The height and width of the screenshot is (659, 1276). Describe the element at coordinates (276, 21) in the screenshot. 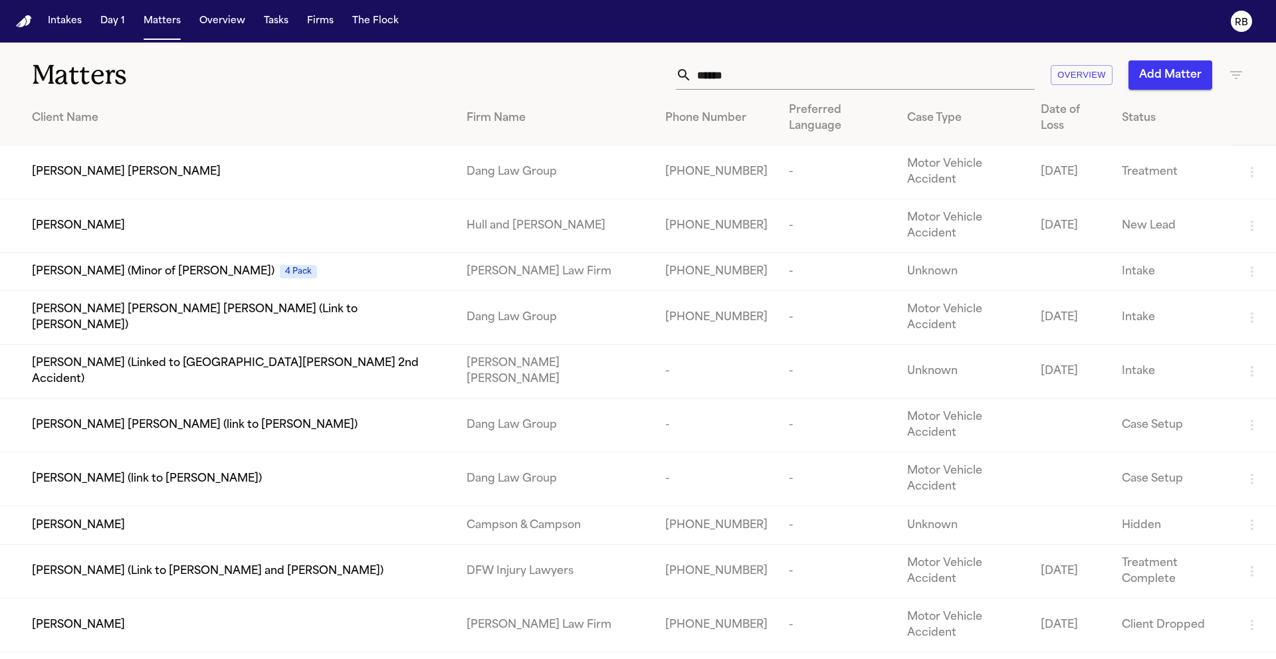

I see `button: Tasks` at that location.